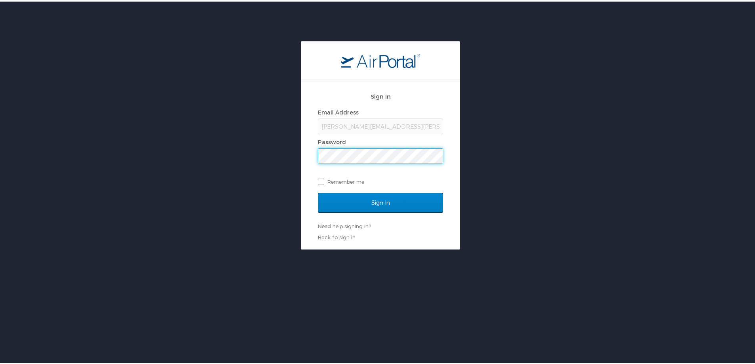  What do you see at coordinates (344, 225) in the screenshot?
I see `a: Need help signing in?` at bounding box center [344, 225].